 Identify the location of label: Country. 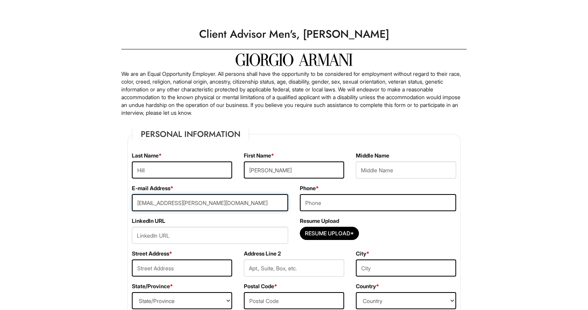
(368, 286).